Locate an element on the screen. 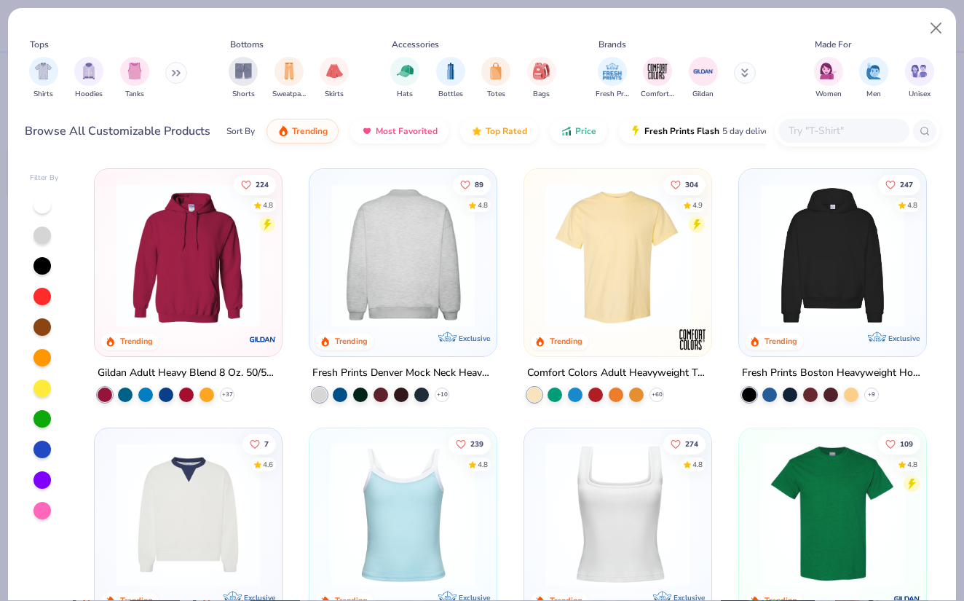  div: filter for Sweatpants is located at coordinates (289, 78).